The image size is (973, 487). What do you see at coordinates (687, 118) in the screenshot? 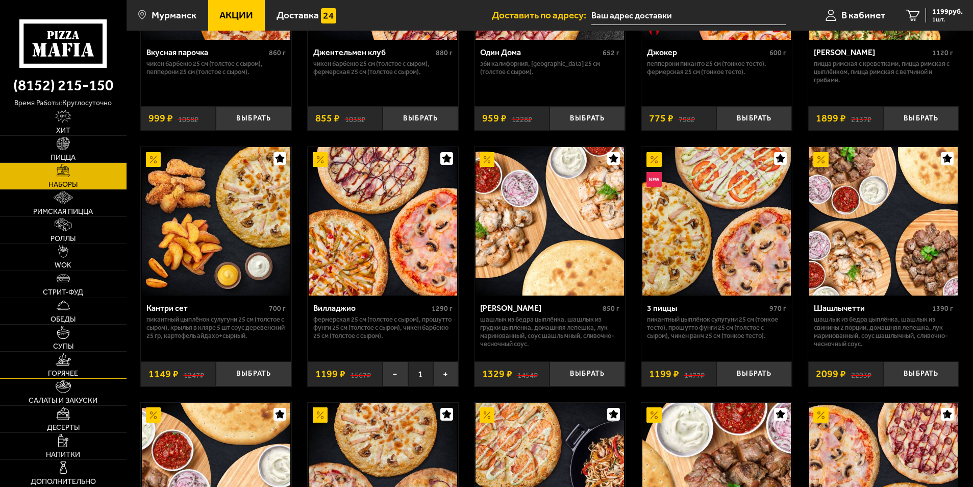
I see `s: 798 ₽` at bounding box center [687, 118].